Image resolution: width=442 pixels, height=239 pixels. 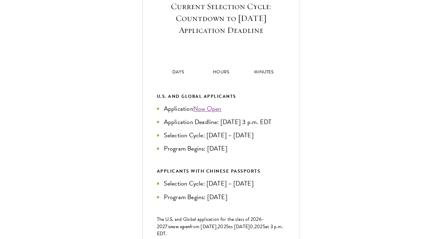 What do you see at coordinates (180, 226) in the screenshot?
I see `span: now open` at bounding box center [180, 226].